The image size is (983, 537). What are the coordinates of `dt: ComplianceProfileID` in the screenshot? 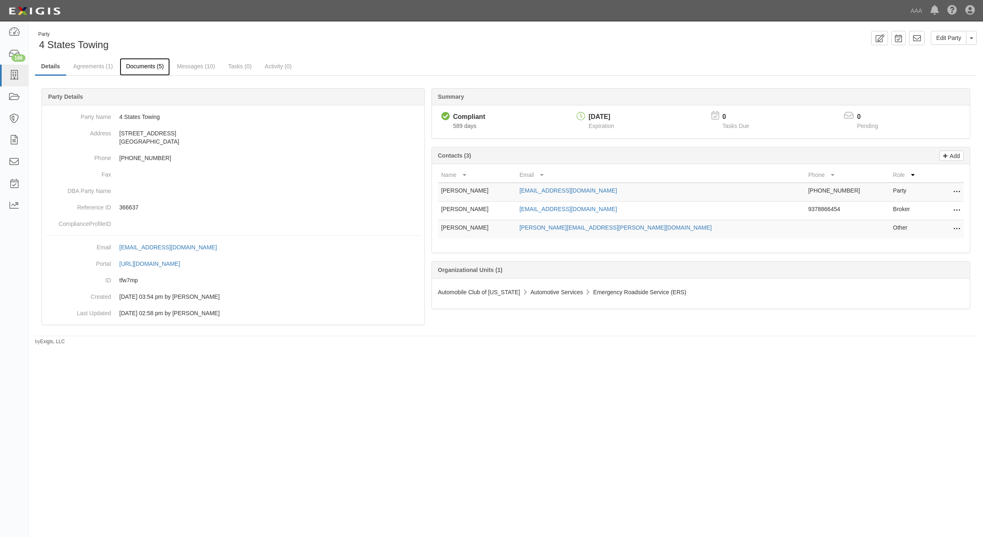 It's located at (78, 222).